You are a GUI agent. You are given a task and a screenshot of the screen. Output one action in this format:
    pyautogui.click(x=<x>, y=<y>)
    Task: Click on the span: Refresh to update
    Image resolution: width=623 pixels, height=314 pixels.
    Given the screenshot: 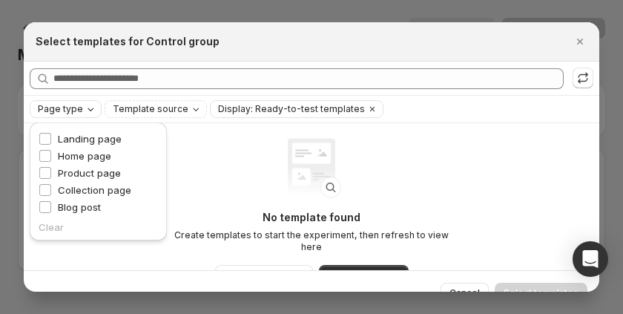 What is the action you would take?
    pyautogui.click(x=264, y=275)
    